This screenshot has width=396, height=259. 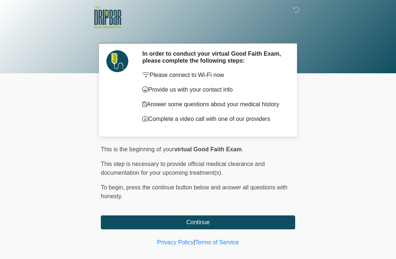 What do you see at coordinates (213, 57) in the screenshot?
I see `h2: In order to conduct your virtual Good Faith Exam, please complete the following steps:` at bounding box center [213, 57].